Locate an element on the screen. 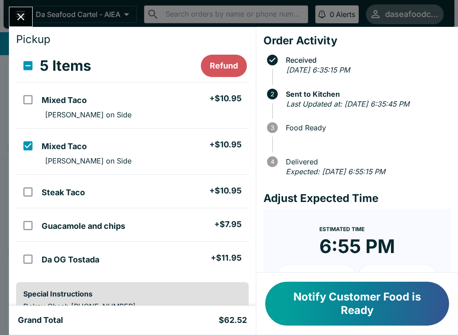 This screenshot has width=458, height=335. span: Delivered is located at coordinates (366, 162).